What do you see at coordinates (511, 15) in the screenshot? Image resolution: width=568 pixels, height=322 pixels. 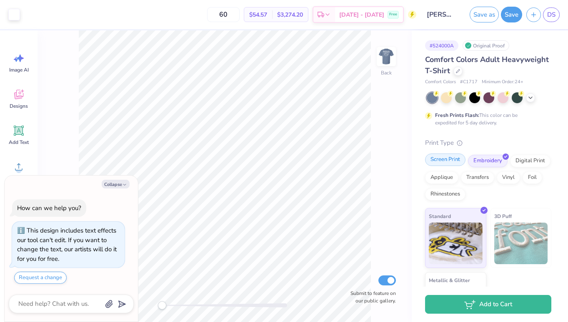 I see `button: Save` at bounding box center [511, 15].